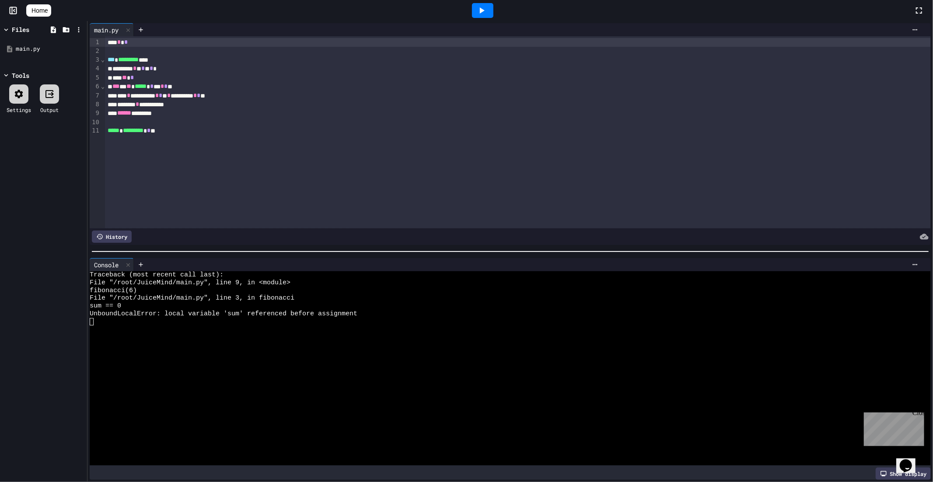 The width and height of the screenshot is (933, 482). Describe the element at coordinates (49, 110) in the screenshot. I see `div: Output` at that location.